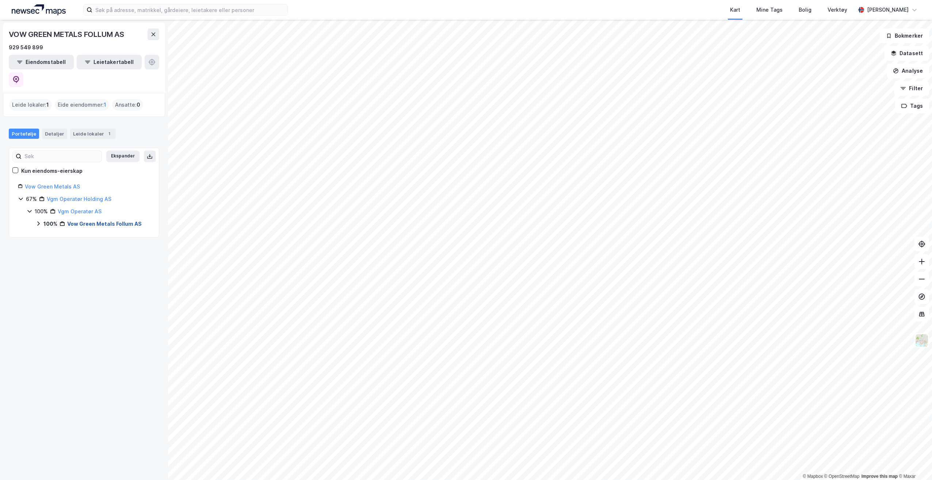  Describe the element at coordinates (30, 105) in the screenshot. I see `div: Leide lokaler :` at that location.